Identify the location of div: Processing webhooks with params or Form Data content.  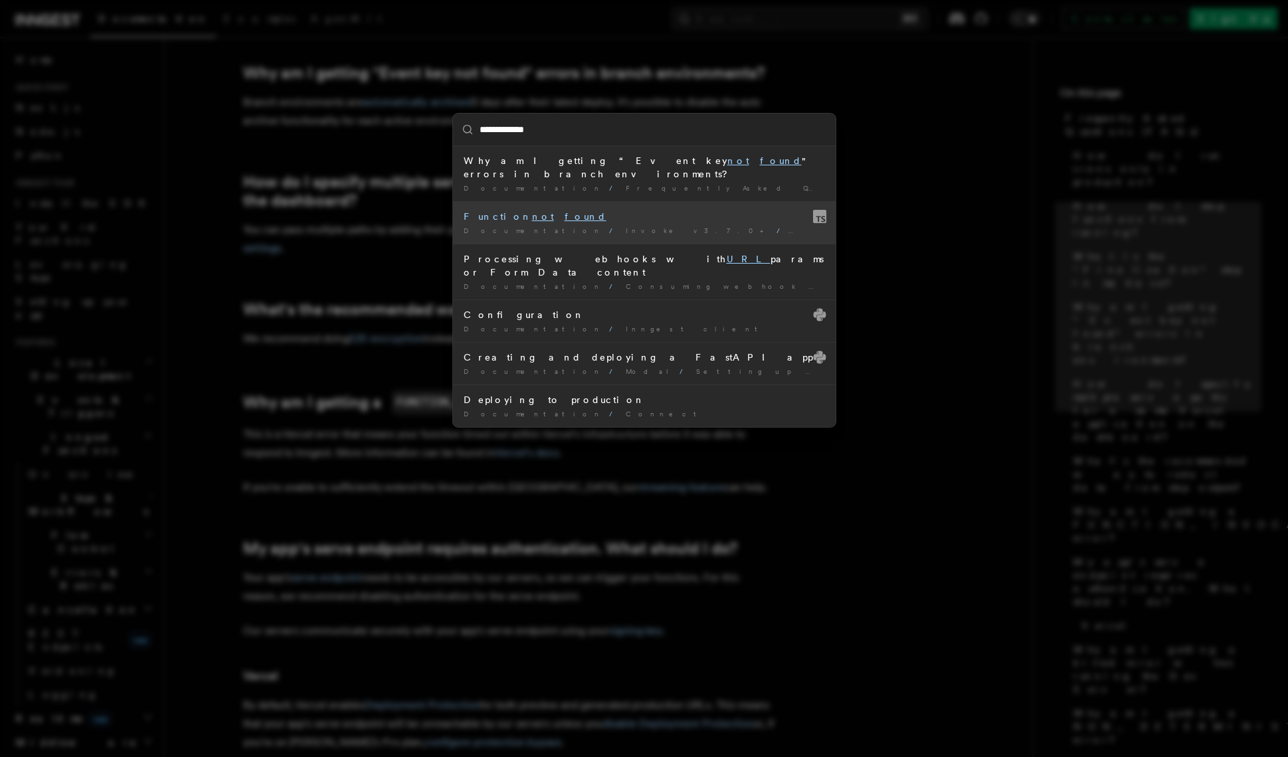
(644, 266).